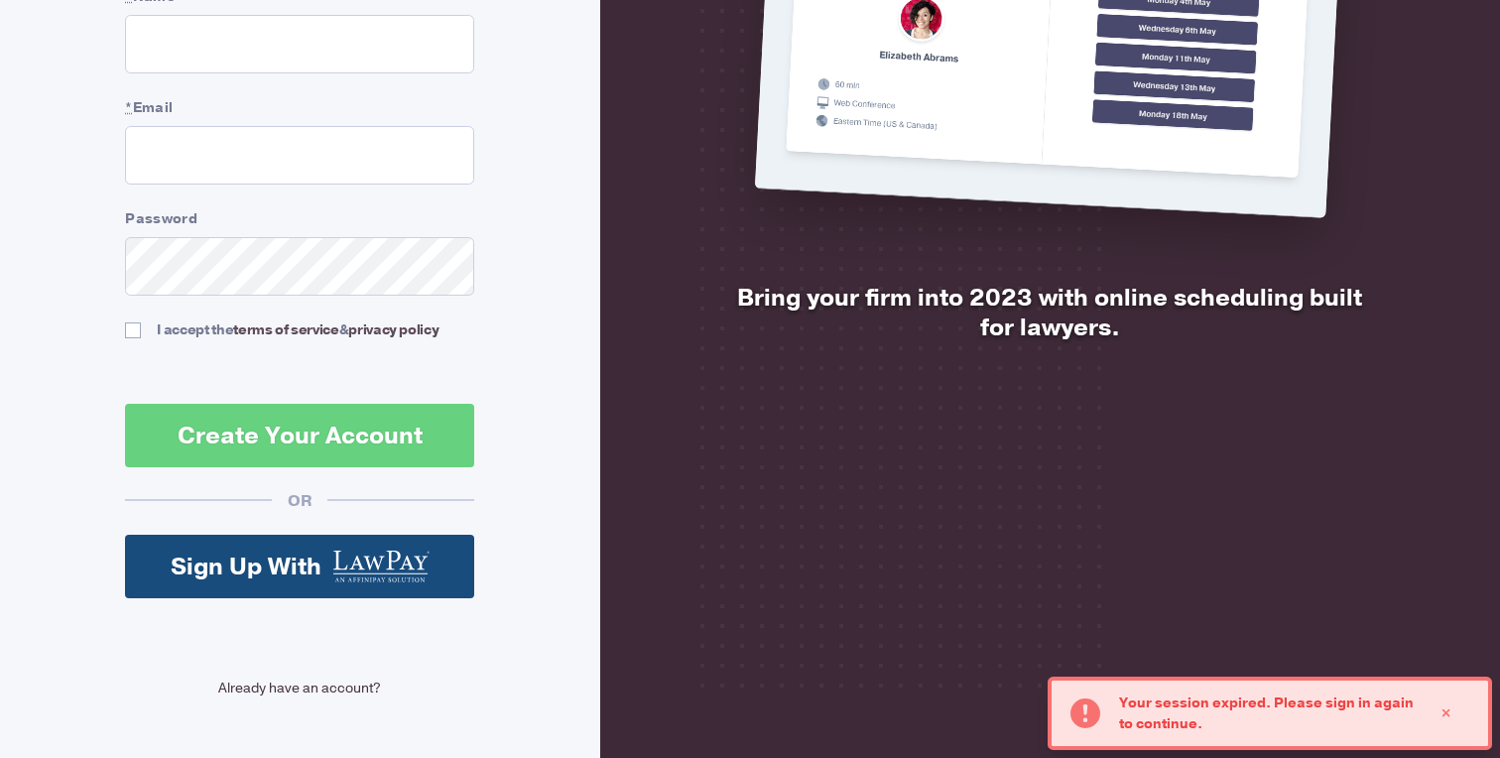 The height and width of the screenshot is (758, 1500). What do you see at coordinates (1269, 713) in the screenshot?
I see `p: Your session expired. Please sign in again to continue.` at bounding box center [1269, 713].